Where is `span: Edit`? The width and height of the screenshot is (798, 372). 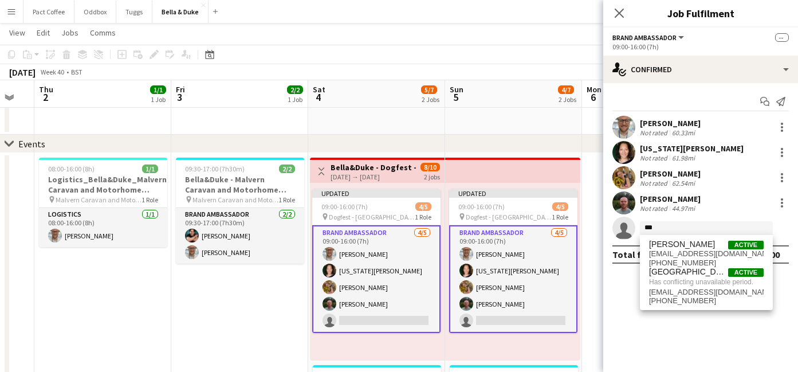 span: Edit is located at coordinates (43, 33).